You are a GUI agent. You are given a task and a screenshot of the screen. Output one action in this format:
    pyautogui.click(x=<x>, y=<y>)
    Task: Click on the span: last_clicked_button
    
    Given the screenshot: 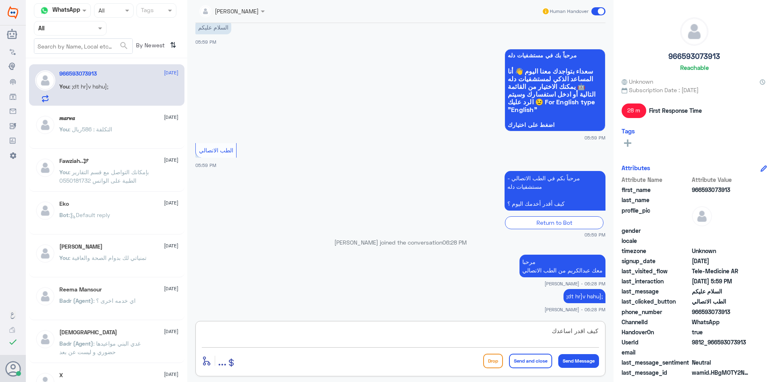 What is the action you would take?
    pyautogui.click(x=656, y=301)
    